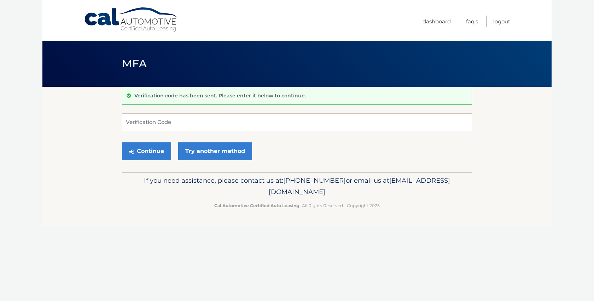 The width and height of the screenshot is (594, 301). What do you see at coordinates (132, 19) in the screenshot?
I see `a: Cal Automotive` at bounding box center [132, 19].